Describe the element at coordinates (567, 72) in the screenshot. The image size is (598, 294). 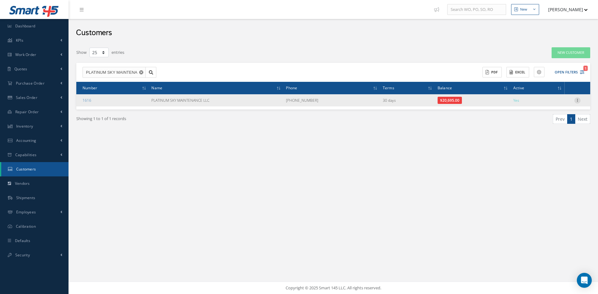
I see `button: Open Filters1` at that location.